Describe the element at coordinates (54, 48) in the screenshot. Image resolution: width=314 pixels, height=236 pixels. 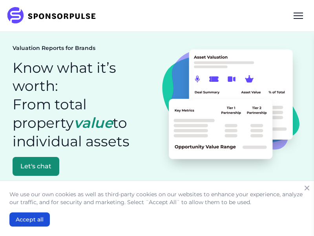
I see `span: Valuation Reports for Brands` at that location.